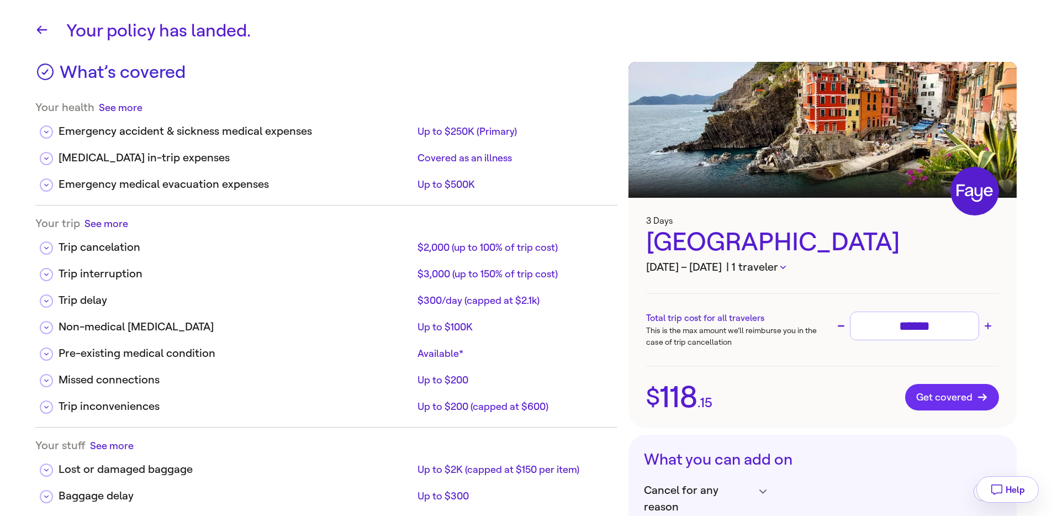 The width and height of the screenshot is (1052, 516). What do you see at coordinates (513, 407) in the screenshot?
I see `div: Up to $200 (capped at $600)` at bounding box center [513, 407].